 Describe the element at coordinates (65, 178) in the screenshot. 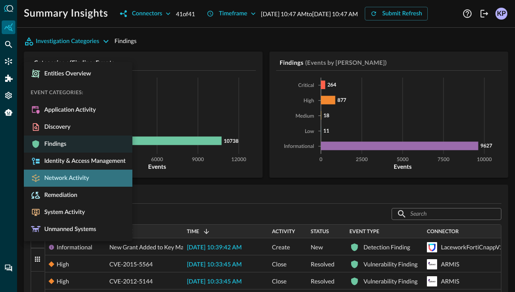

I see `span: Network Activity` at that location.